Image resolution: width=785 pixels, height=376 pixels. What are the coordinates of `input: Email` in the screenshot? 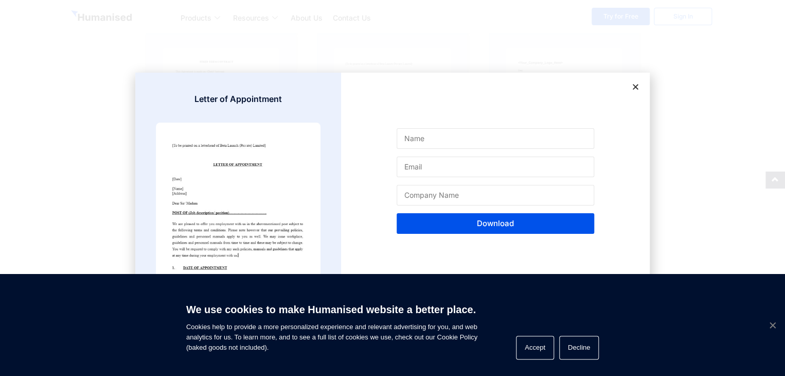 It's located at (496, 167).